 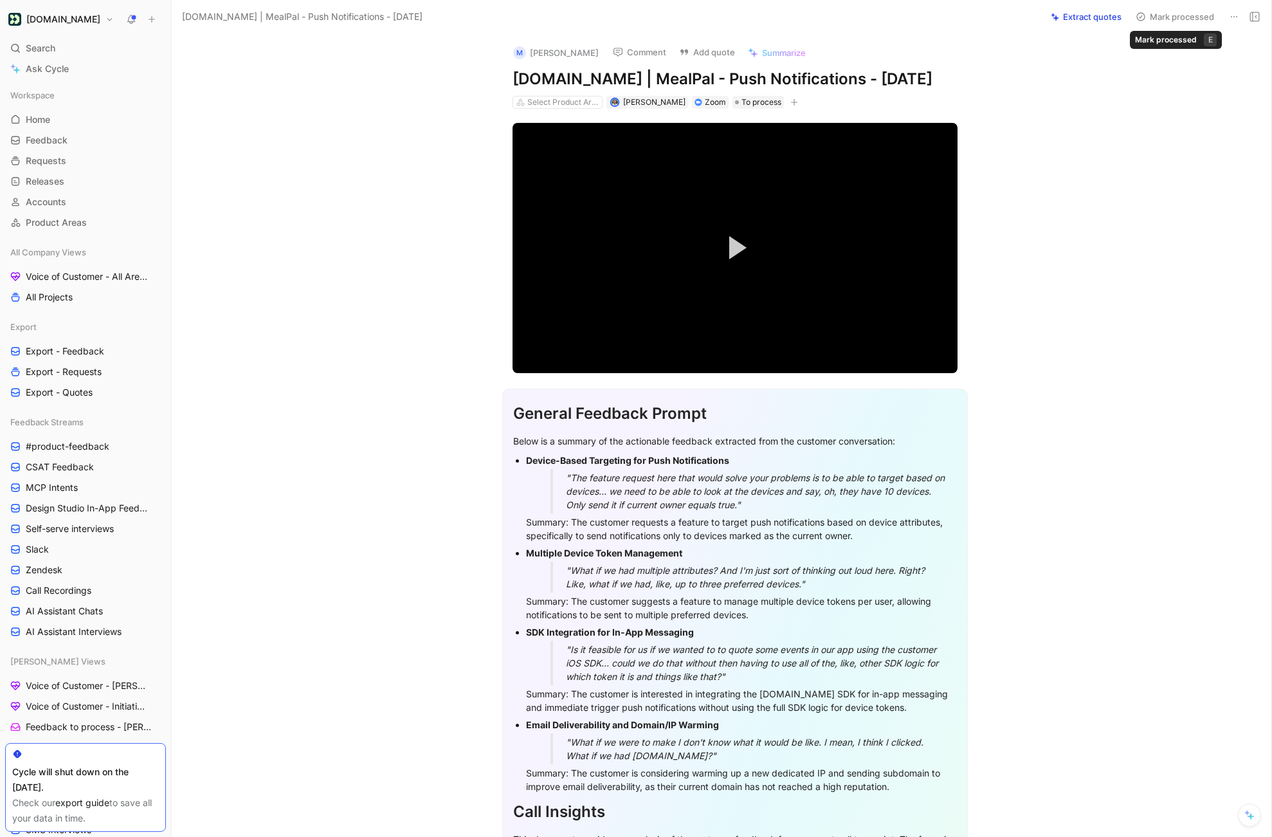 I want to click on a: #product-feedback, so click(x=86, y=446).